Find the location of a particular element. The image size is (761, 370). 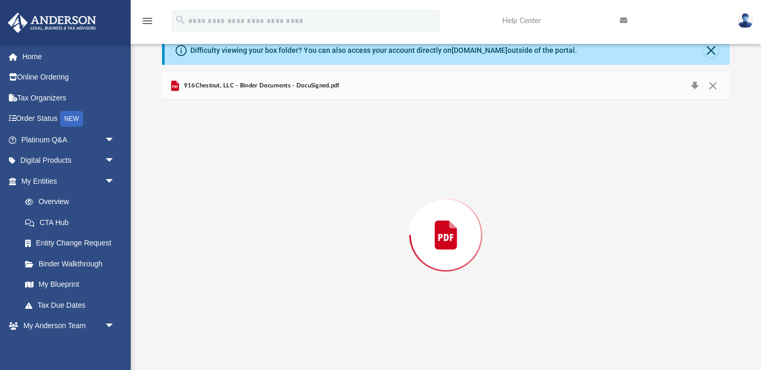

a: Entity Change Request is located at coordinates (73, 243).